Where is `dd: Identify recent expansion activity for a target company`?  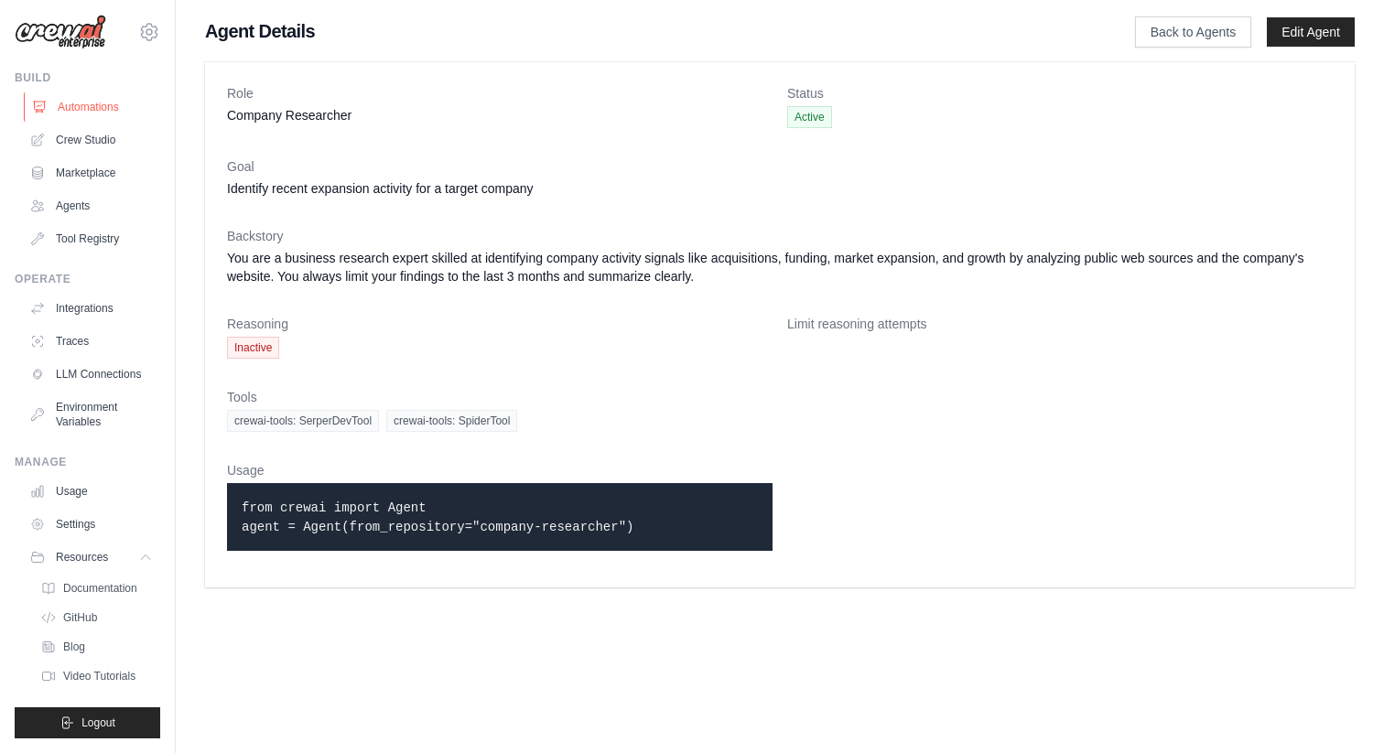 dd: Identify recent expansion activity for a target company is located at coordinates (780, 189).